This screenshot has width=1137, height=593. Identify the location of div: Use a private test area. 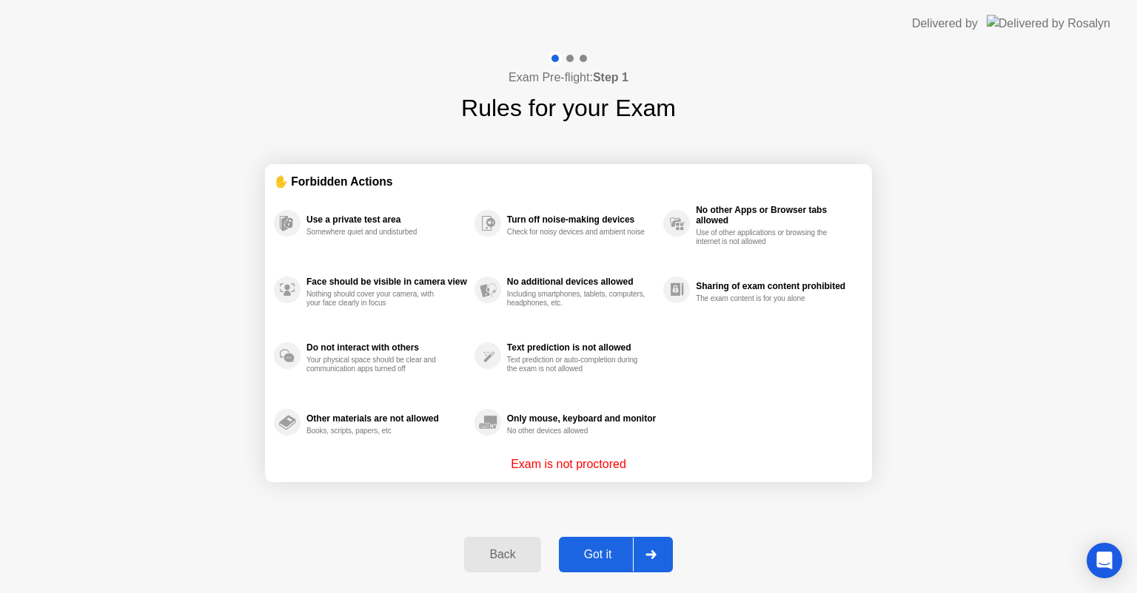
(386, 220).